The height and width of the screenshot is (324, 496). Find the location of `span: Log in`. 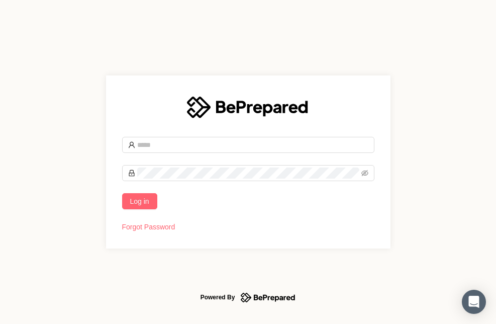

span: Log in is located at coordinates (140, 201).